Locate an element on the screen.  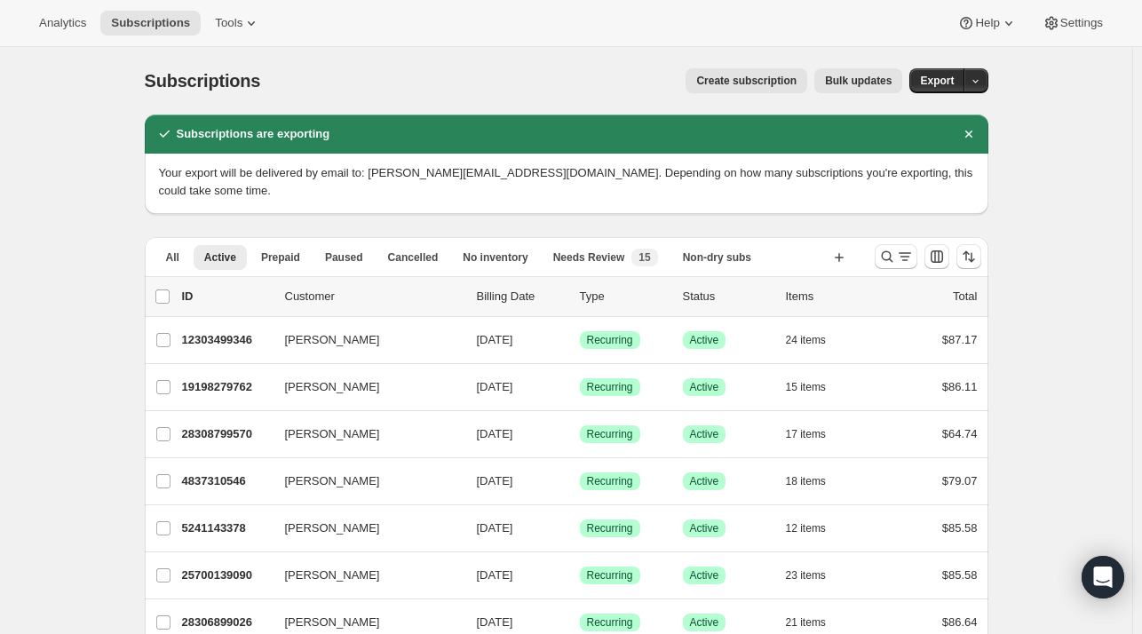
button: Subscriptions is located at coordinates (150, 23).